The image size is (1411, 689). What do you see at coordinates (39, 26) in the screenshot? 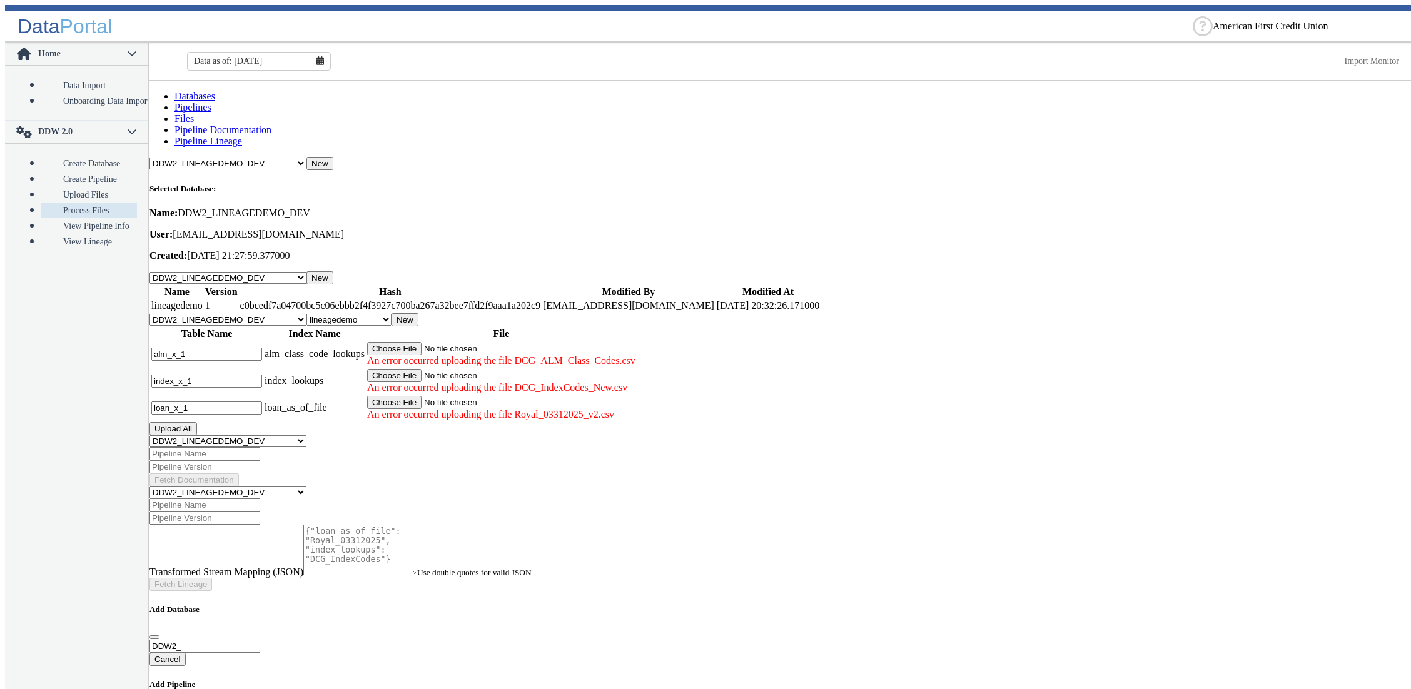
I see `span: Data` at bounding box center [39, 26].